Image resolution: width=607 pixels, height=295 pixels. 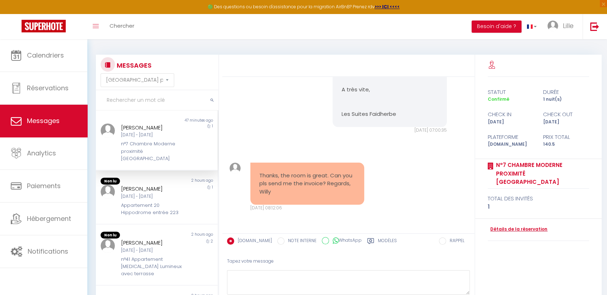 I want to click on pre: Thanks, the room is great. Can you pls send me the invoice? Regards, Willy, so click(x=308, y=184).